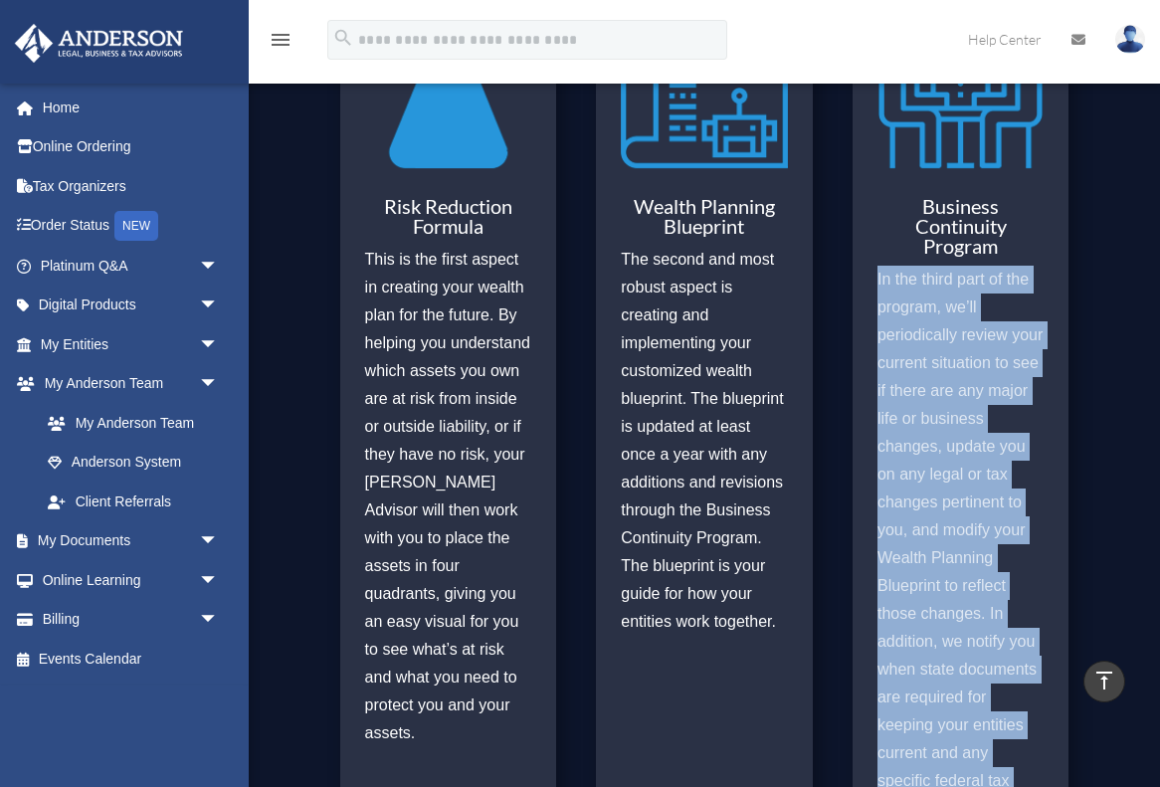 The height and width of the screenshot is (787, 1160). Describe the element at coordinates (131, 147) in the screenshot. I see `a: Online Ordering` at that location.